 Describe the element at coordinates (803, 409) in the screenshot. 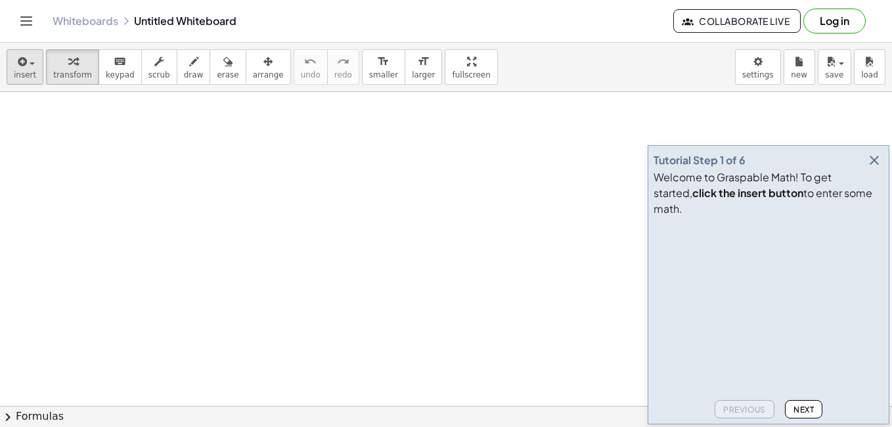

I see `button: Next` at that location.